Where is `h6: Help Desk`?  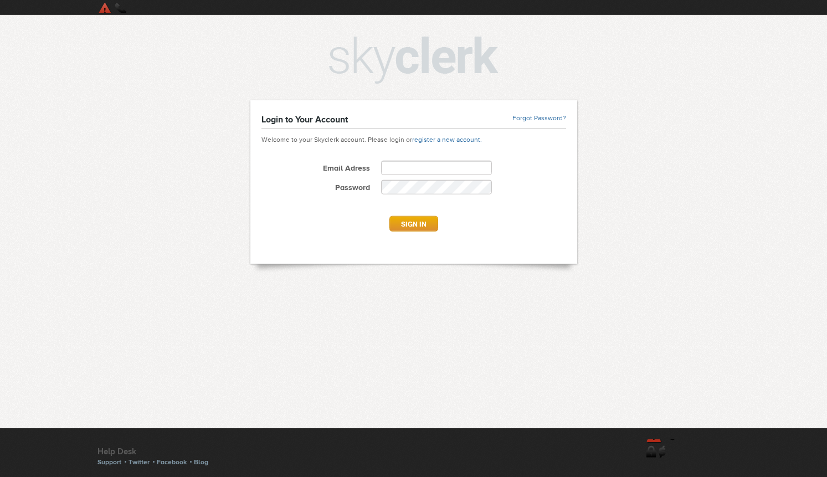 h6: Help Desk is located at coordinates (156, 452).